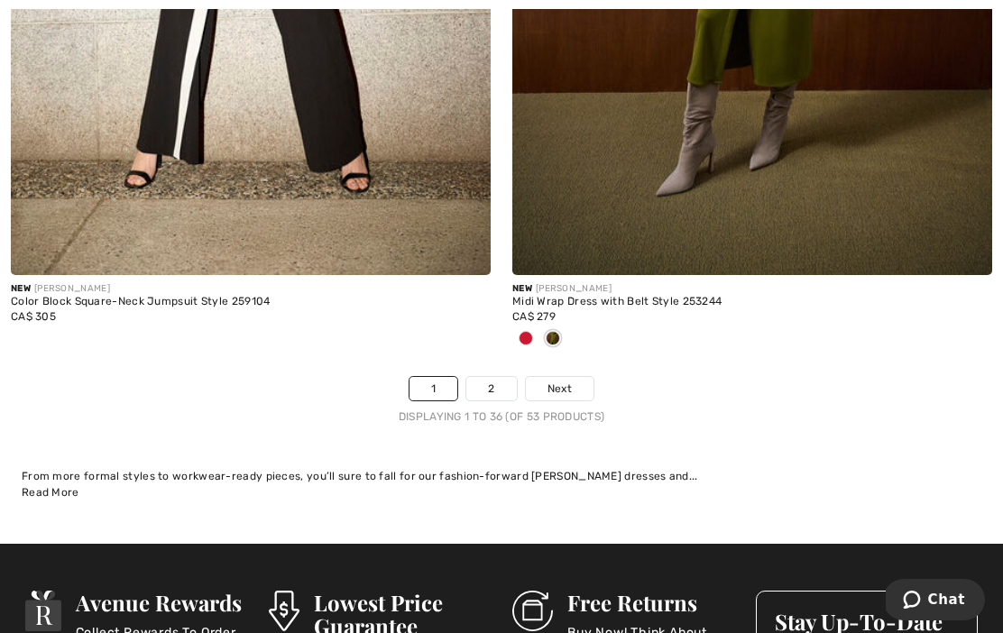  I want to click on span: CA$ 305, so click(33, 316).